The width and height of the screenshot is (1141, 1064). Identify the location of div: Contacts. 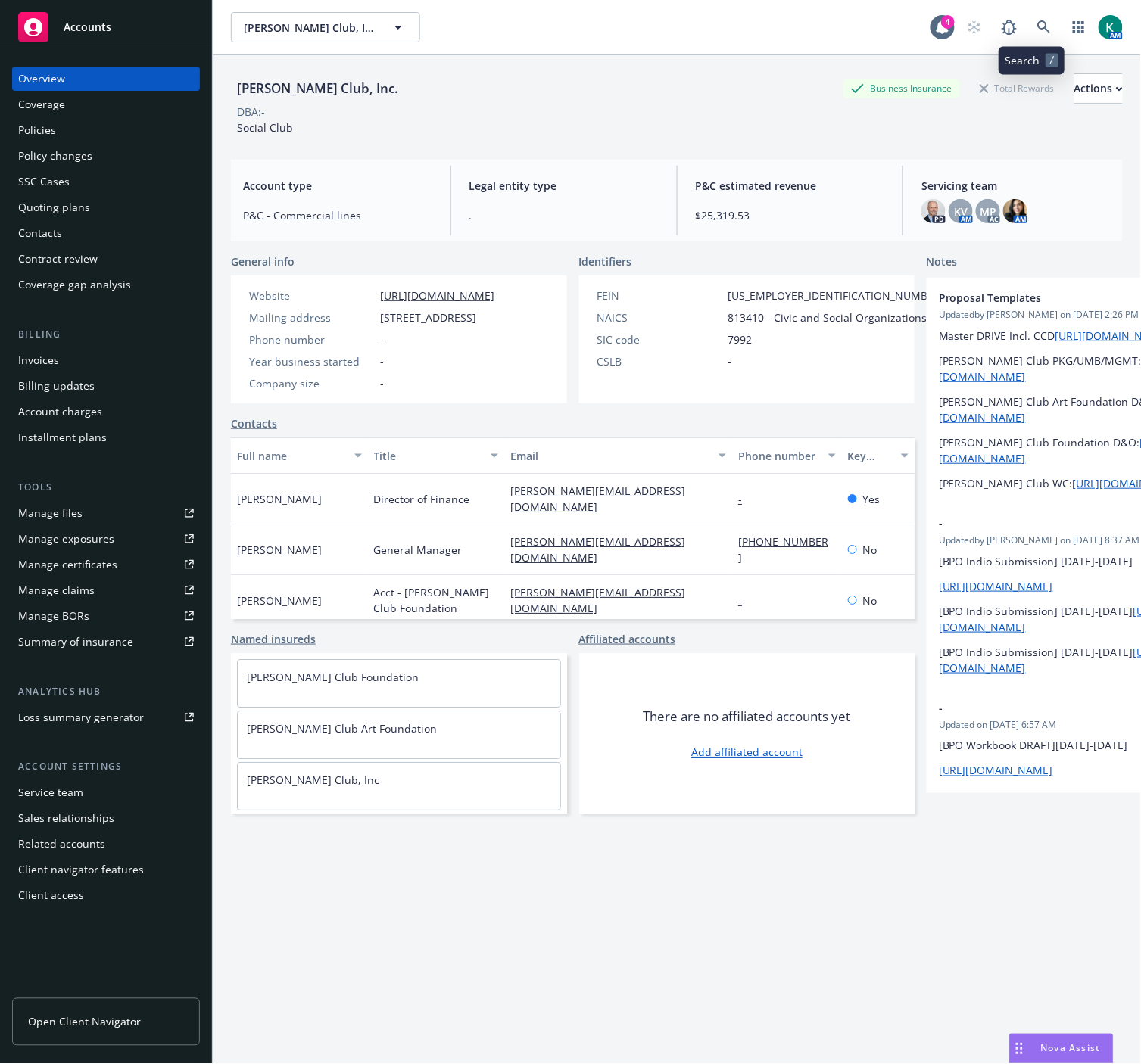
(40, 233).